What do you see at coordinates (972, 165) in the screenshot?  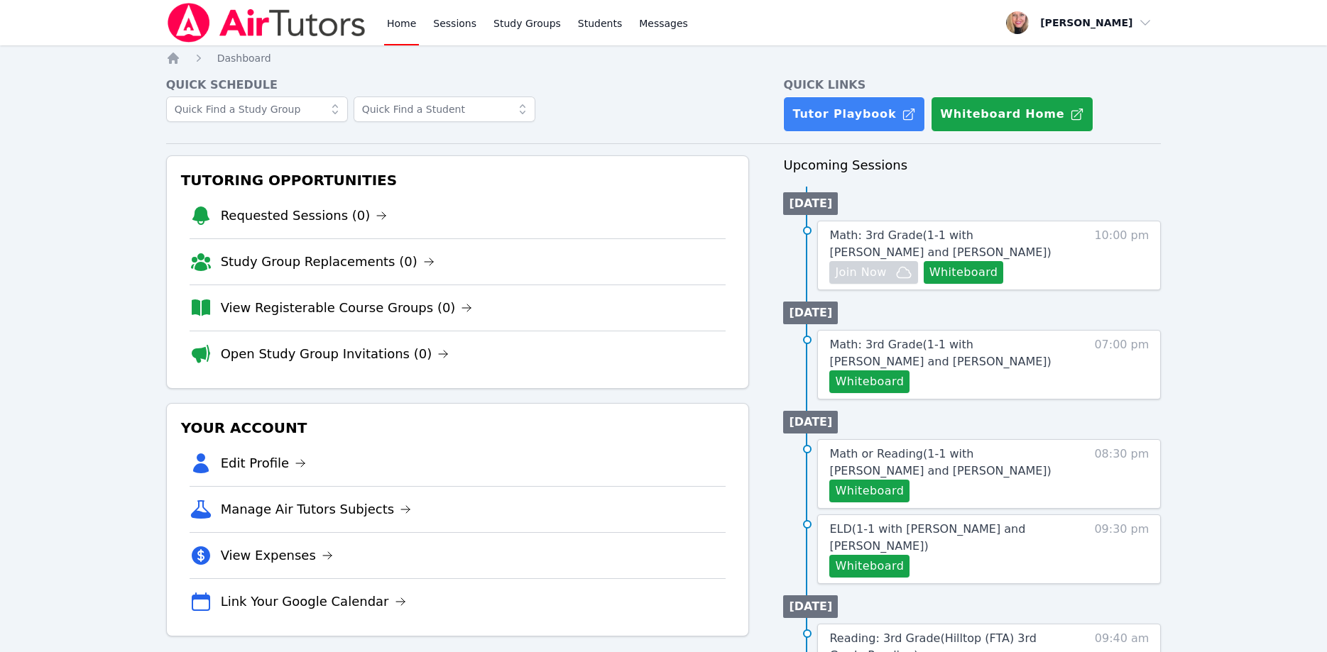 I see `h3: Upcoming Sessions` at bounding box center [972, 165].